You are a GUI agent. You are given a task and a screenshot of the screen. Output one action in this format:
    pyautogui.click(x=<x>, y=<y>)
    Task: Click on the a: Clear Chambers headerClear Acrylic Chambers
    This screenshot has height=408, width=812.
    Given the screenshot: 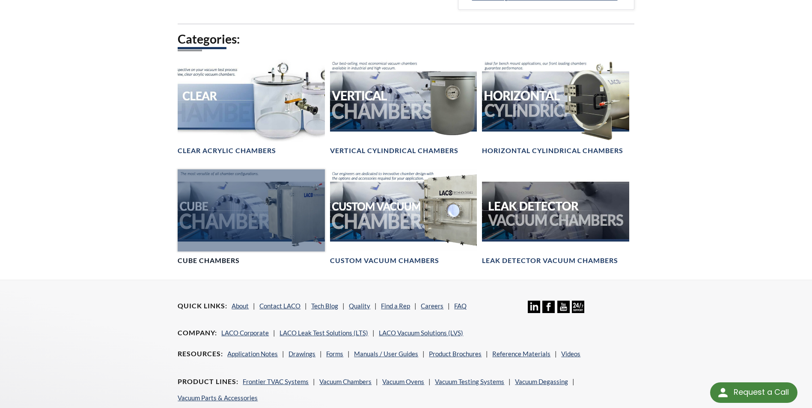 What is the action you would take?
    pyautogui.click(x=251, y=107)
    